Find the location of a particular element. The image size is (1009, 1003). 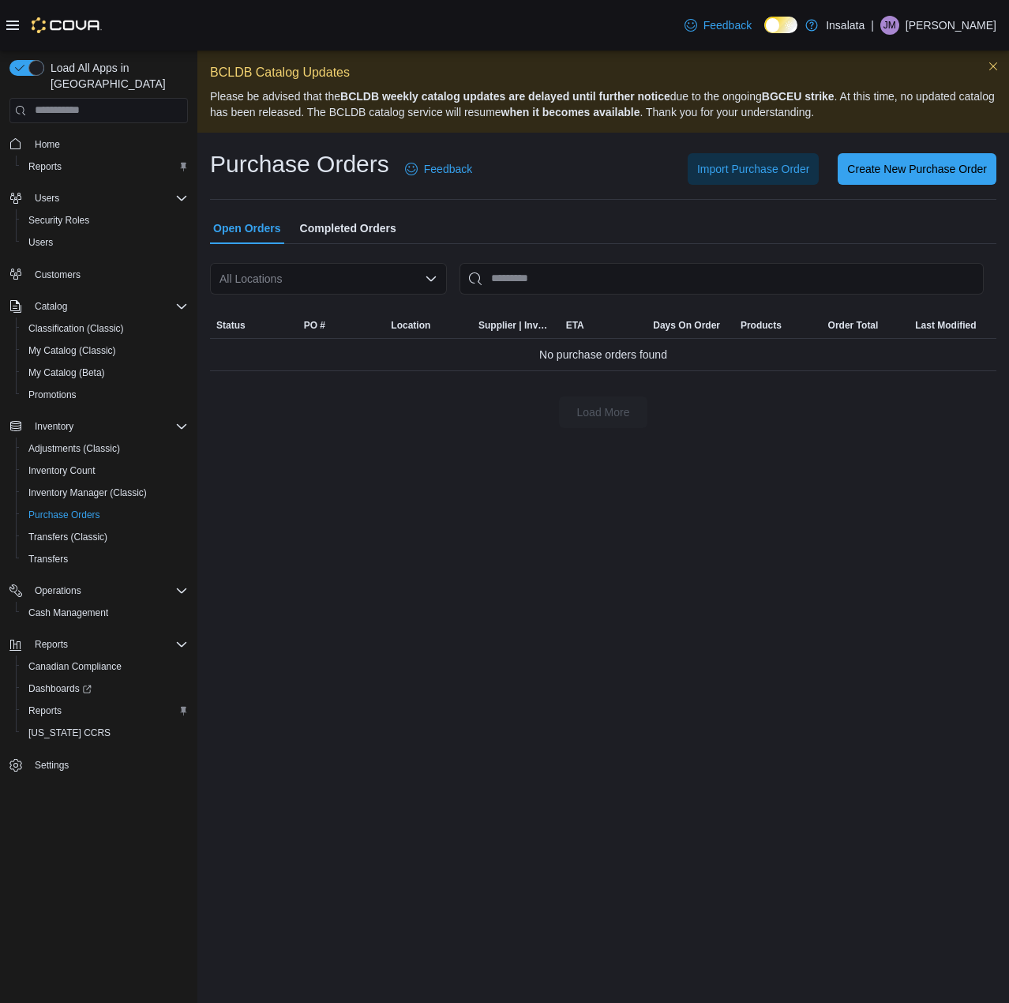

button: PO # is located at coordinates (341, 325).